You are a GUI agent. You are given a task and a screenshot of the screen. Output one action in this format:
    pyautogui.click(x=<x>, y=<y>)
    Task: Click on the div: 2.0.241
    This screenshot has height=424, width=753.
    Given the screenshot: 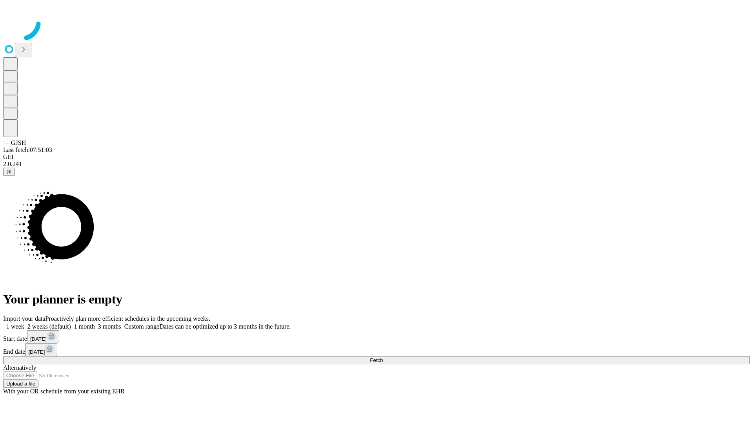 What is the action you would take?
    pyautogui.click(x=377, y=164)
    